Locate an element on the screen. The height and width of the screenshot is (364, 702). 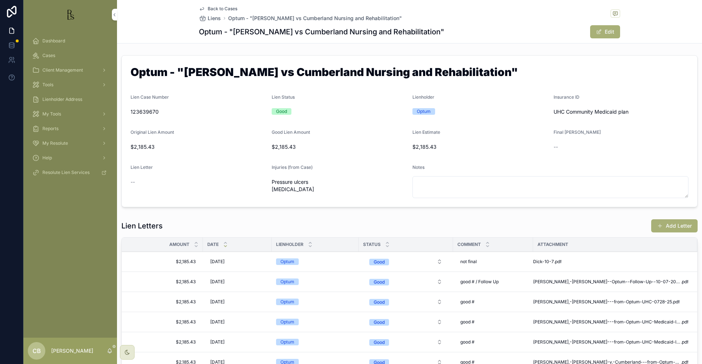
span: Cases is located at coordinates (49, 56).